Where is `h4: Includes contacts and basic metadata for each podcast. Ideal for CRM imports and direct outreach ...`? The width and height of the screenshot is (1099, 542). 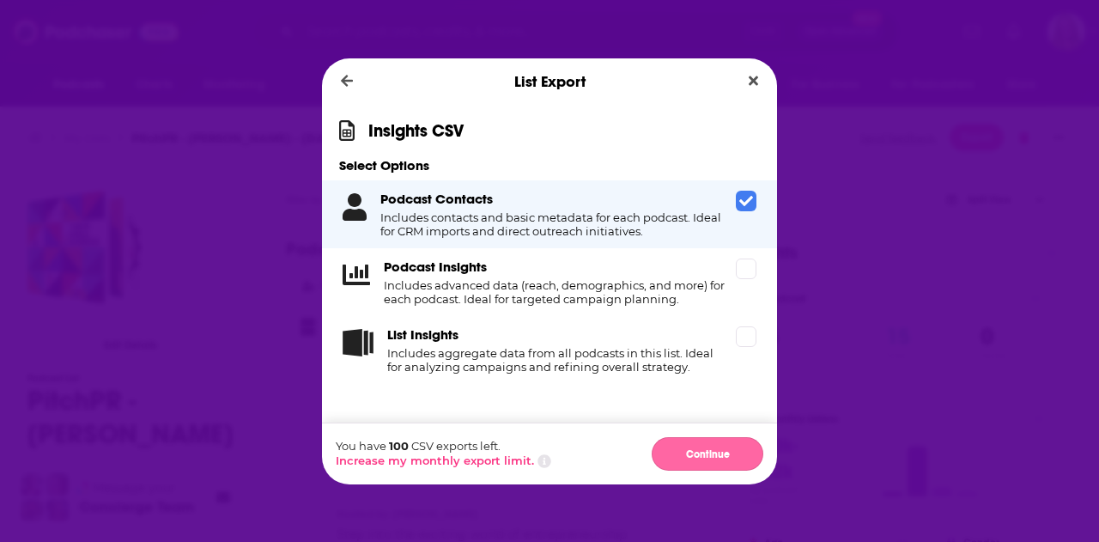
h4: Includes contacts and basic metadata for each podcast. Ideal for CRM imports and direct outreach ... is located at coordinates (555, 224).